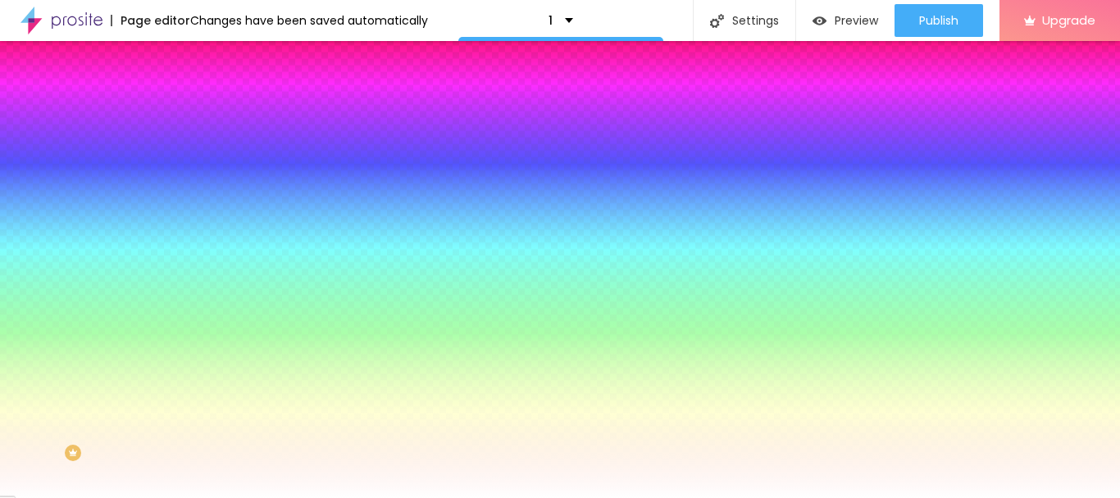 This screenshot has height=498, width=1120. I want to click on img: Icone, so click(717, 21).